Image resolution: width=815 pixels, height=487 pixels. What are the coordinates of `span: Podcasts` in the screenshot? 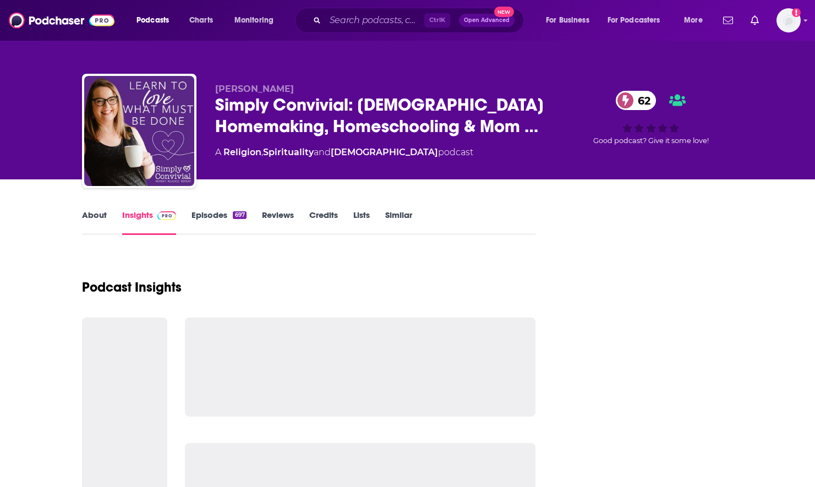 It's located at (152, 20).